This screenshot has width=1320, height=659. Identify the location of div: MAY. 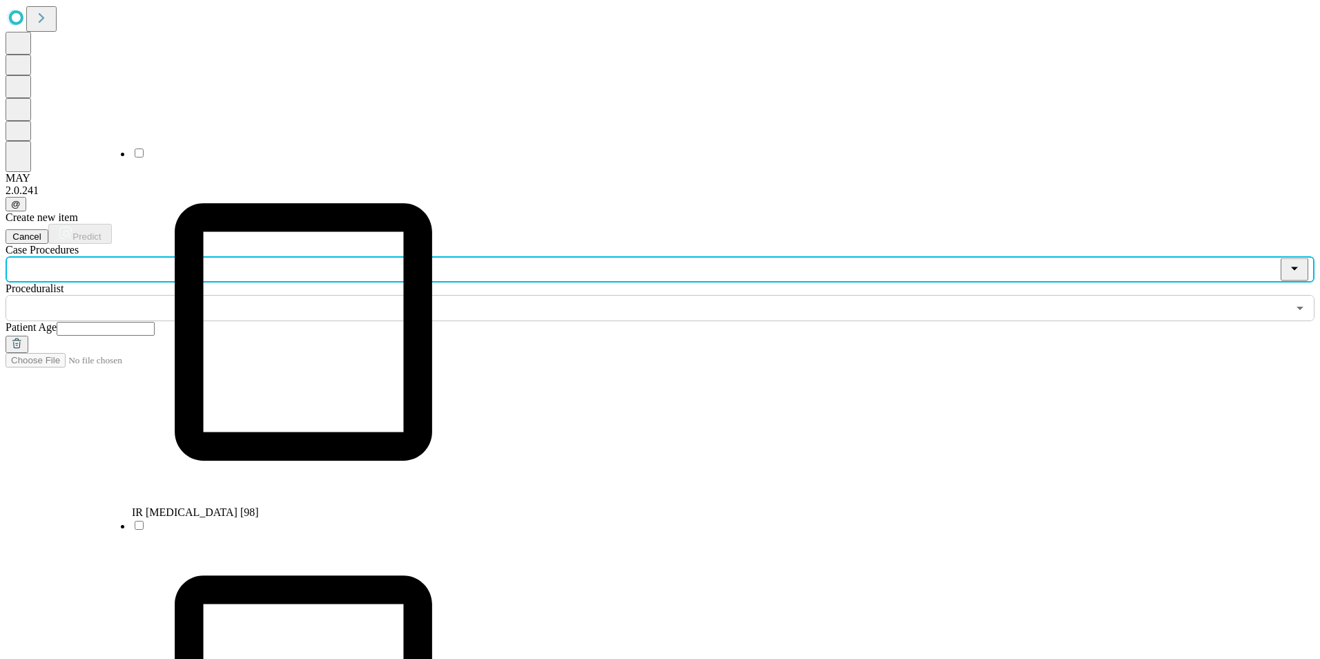
(660, 178).